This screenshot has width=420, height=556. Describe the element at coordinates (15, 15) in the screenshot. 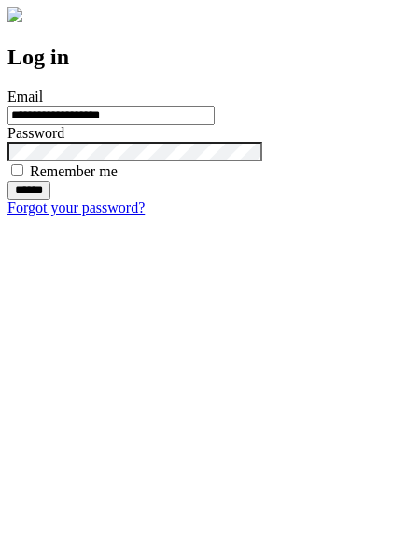

I see `img: logo-4e3dc11c47720685a147b03b5a06dd966a58ff35d612b21f08c02c0306f2b779.png` at that location.